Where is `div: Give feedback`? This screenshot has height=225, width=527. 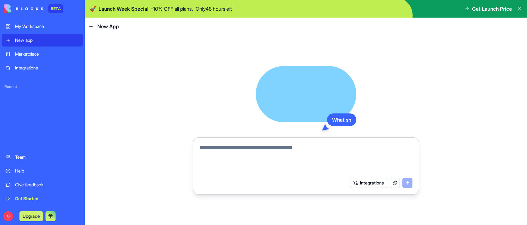
div: Give feedback is located at coordinates (47, 185).